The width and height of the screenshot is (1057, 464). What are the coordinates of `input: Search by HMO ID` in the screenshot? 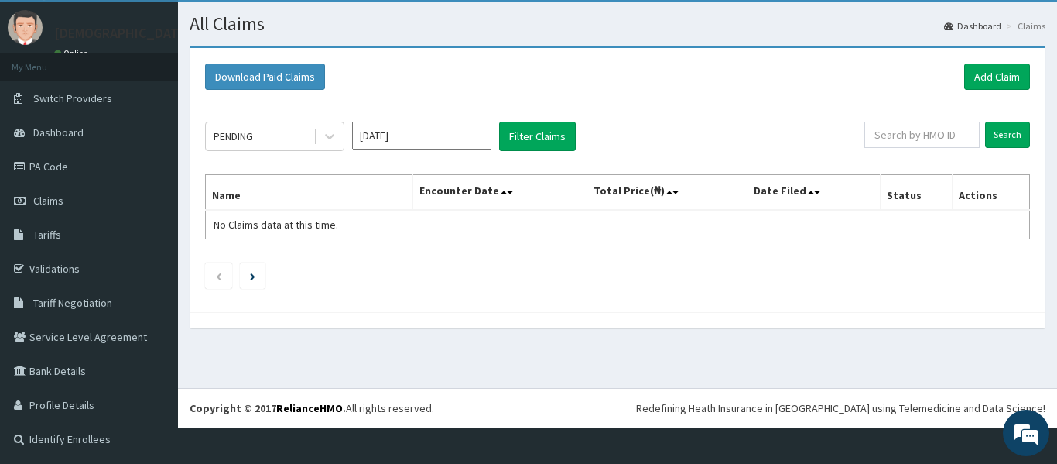 It's located at (922, 135).